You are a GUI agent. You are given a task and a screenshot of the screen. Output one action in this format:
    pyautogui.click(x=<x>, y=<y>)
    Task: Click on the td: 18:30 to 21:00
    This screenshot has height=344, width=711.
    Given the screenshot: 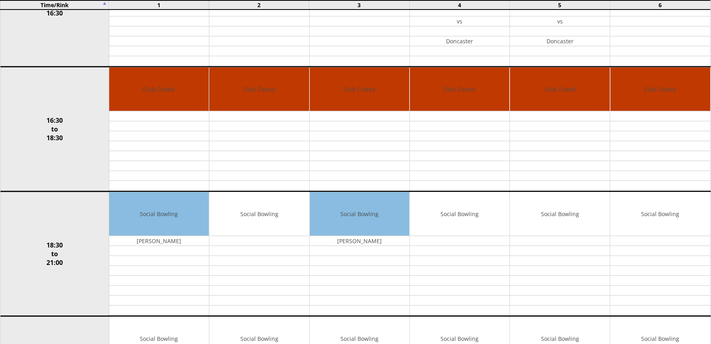 What is the action you would take?
    pyautogui.click(x=54, y=254)
    